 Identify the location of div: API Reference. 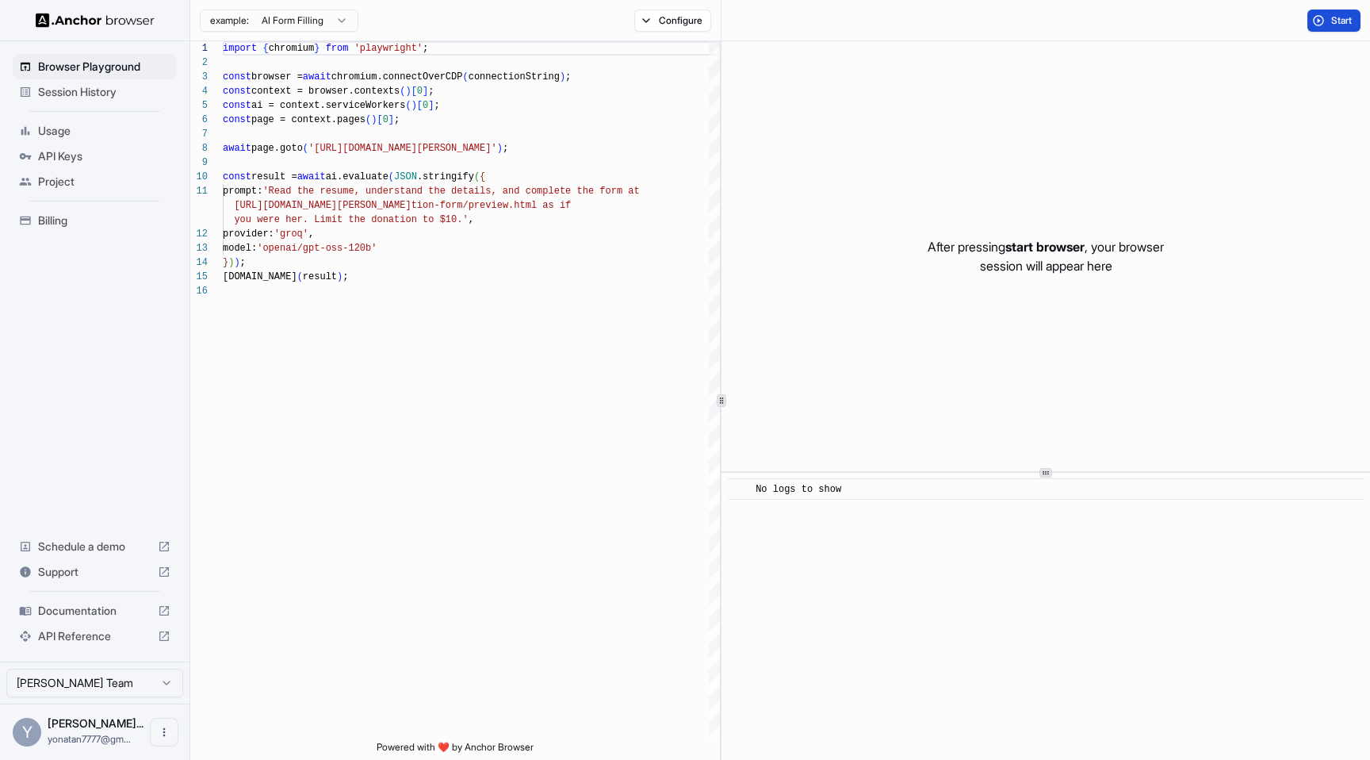
(94, 636).